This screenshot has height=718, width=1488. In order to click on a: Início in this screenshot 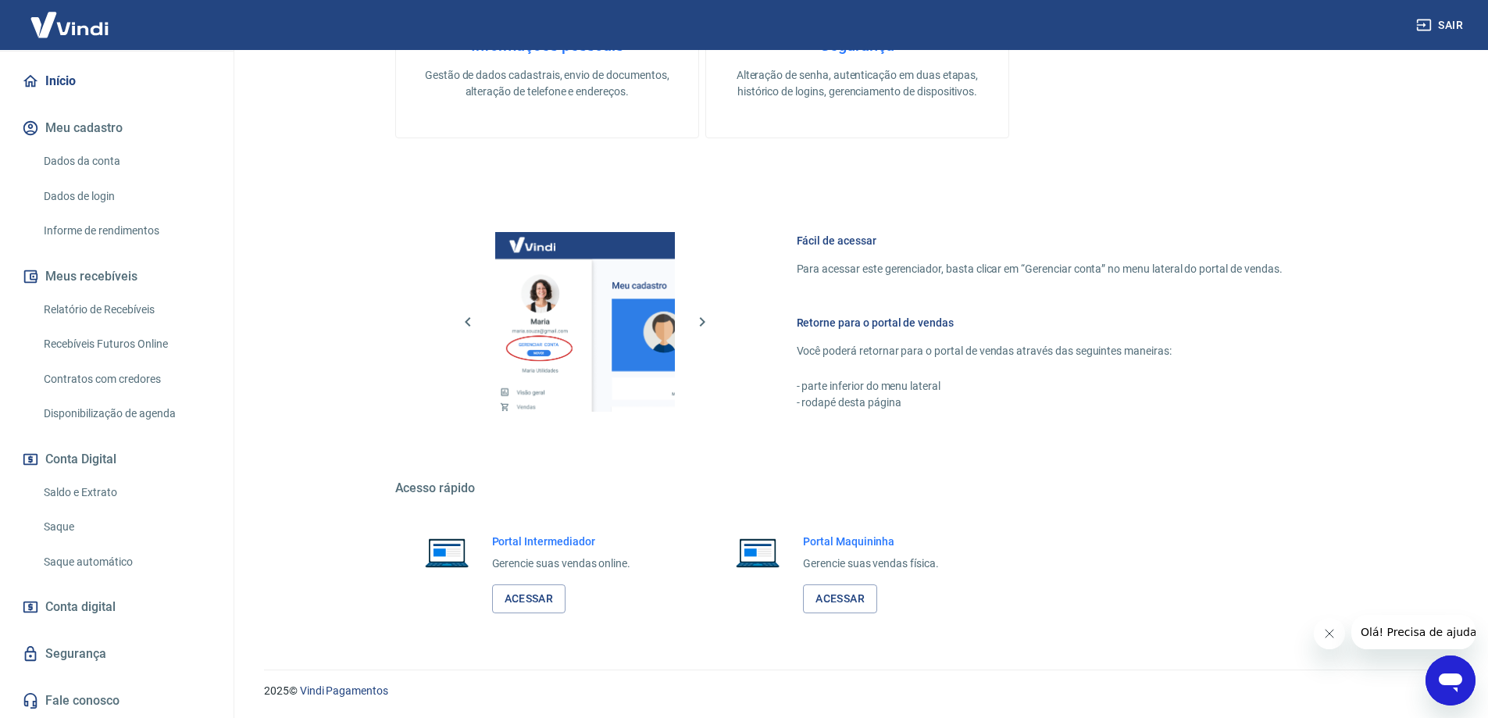, I will do `click(116, 81)`.